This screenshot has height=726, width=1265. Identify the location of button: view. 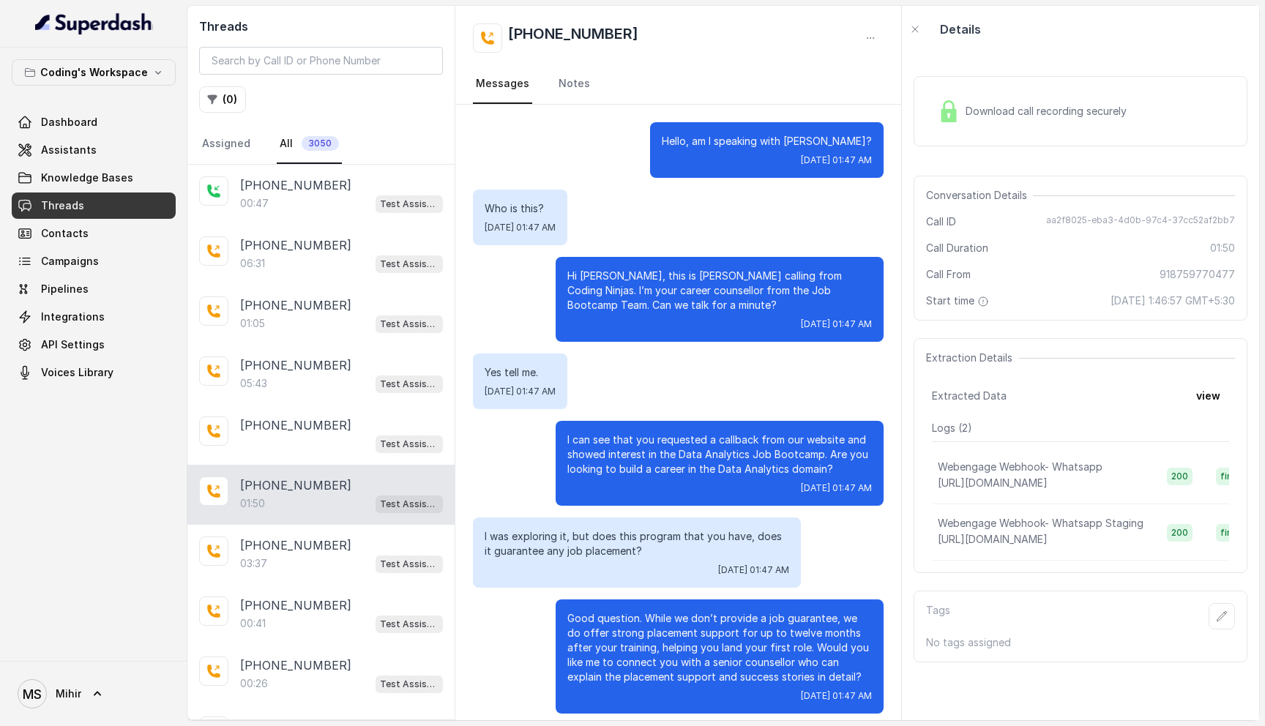
(1208, 396).